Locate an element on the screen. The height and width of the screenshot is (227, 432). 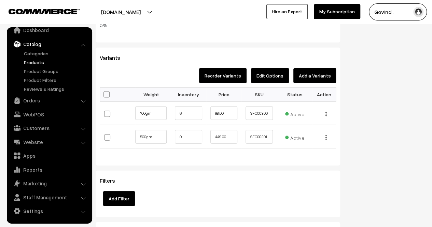
button: Govind . is located at coordinates (397, 12).